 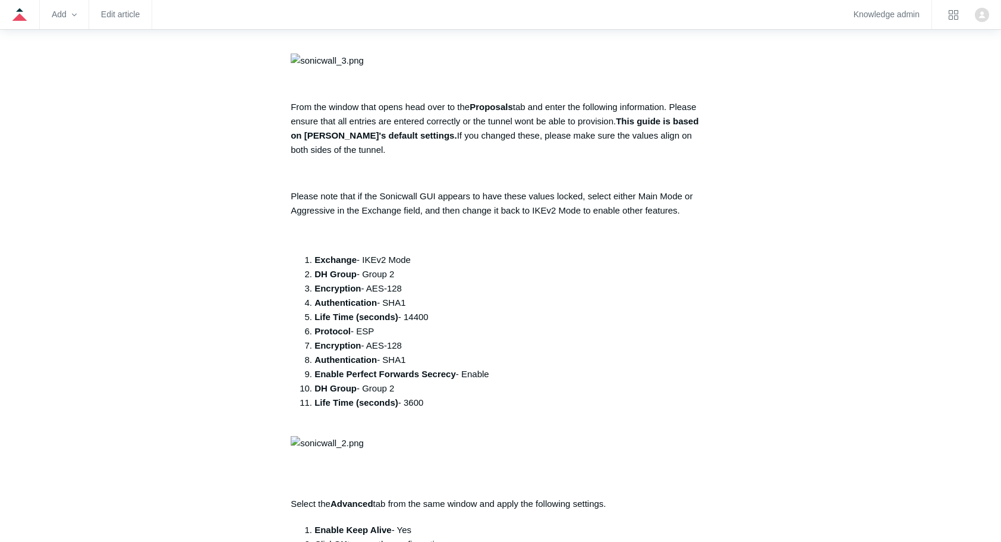 What do you see at coordinates (332, 331) in the screenshot?
I see `strong: Protocol` at bounding box center [332, 331].